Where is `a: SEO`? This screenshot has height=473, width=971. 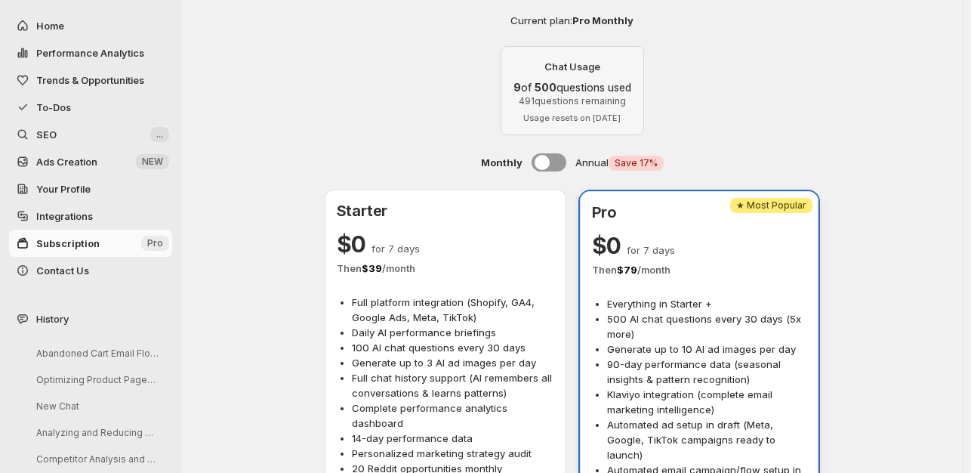
a: SEO is located at coordinates (91, 134).